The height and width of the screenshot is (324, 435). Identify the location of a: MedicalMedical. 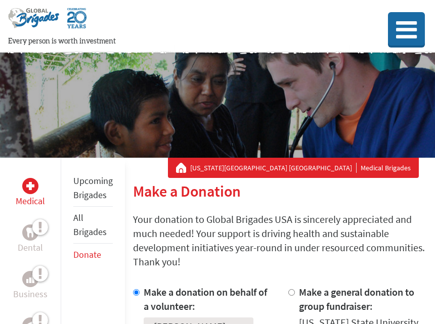
(30, 193).